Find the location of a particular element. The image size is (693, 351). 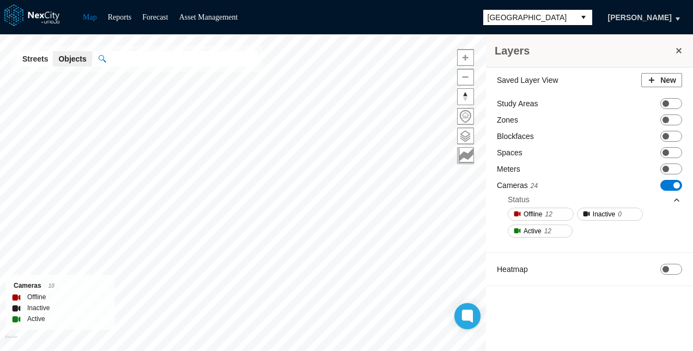

label: Zones is located at coordinates (508, 120).